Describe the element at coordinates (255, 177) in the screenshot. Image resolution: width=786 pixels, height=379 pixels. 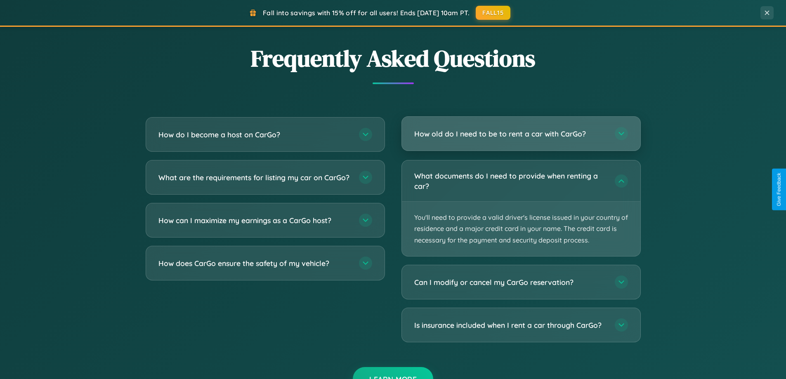
I see `h3: What are the requirements for listing my car on CarGo?` at that location.